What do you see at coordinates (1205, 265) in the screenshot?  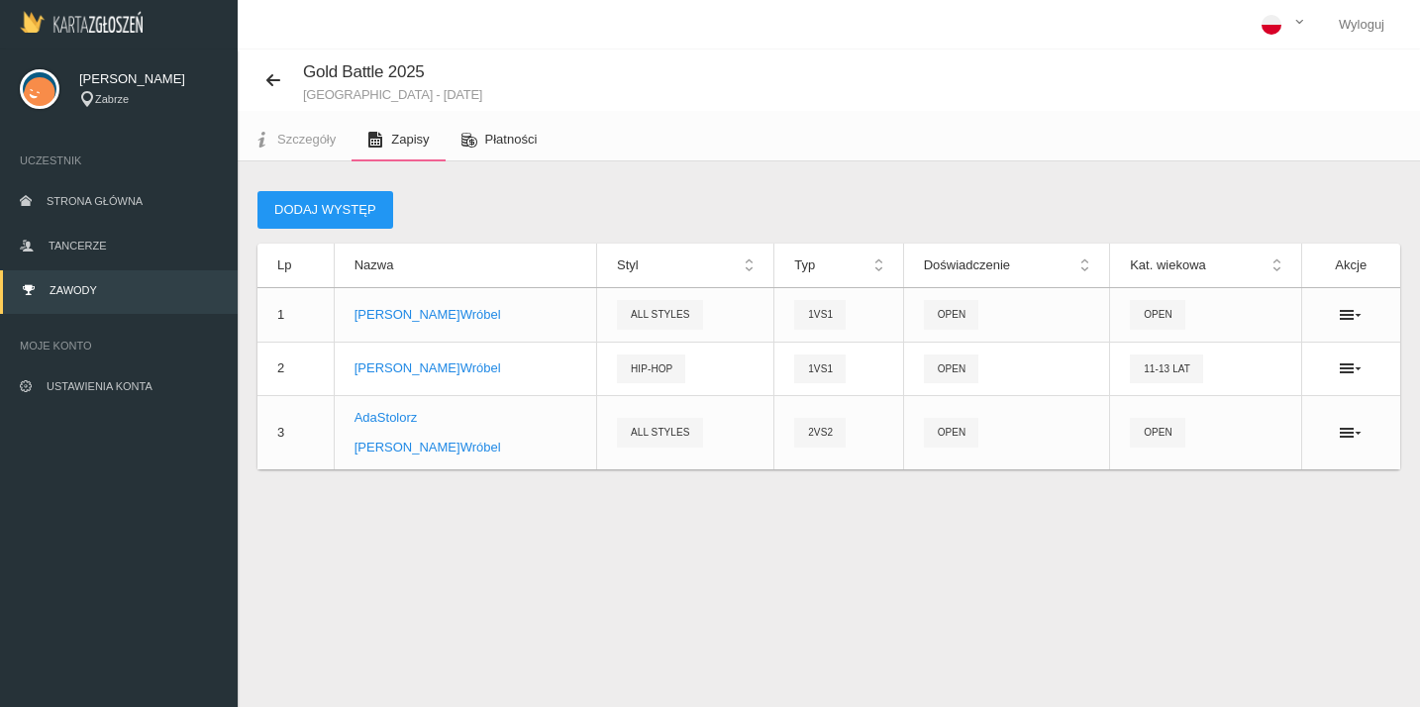 I see `th: Kat. wiekowa` at bounding box center [1205, 265].